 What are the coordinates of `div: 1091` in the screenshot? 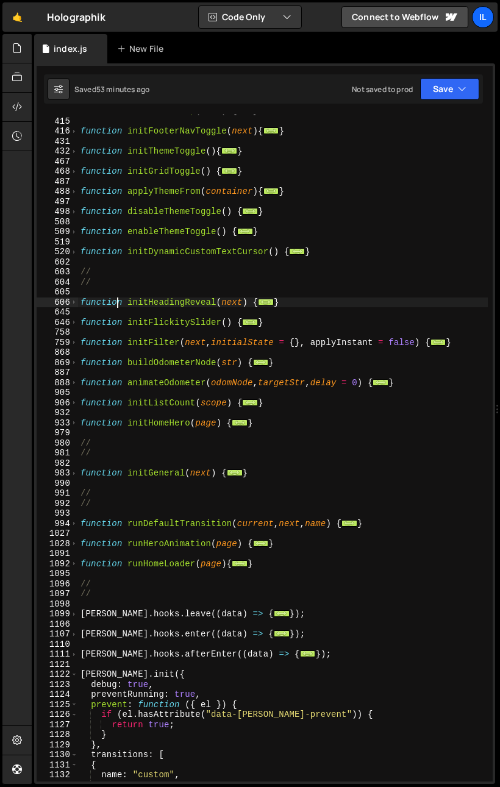 It's located at (57, 554).